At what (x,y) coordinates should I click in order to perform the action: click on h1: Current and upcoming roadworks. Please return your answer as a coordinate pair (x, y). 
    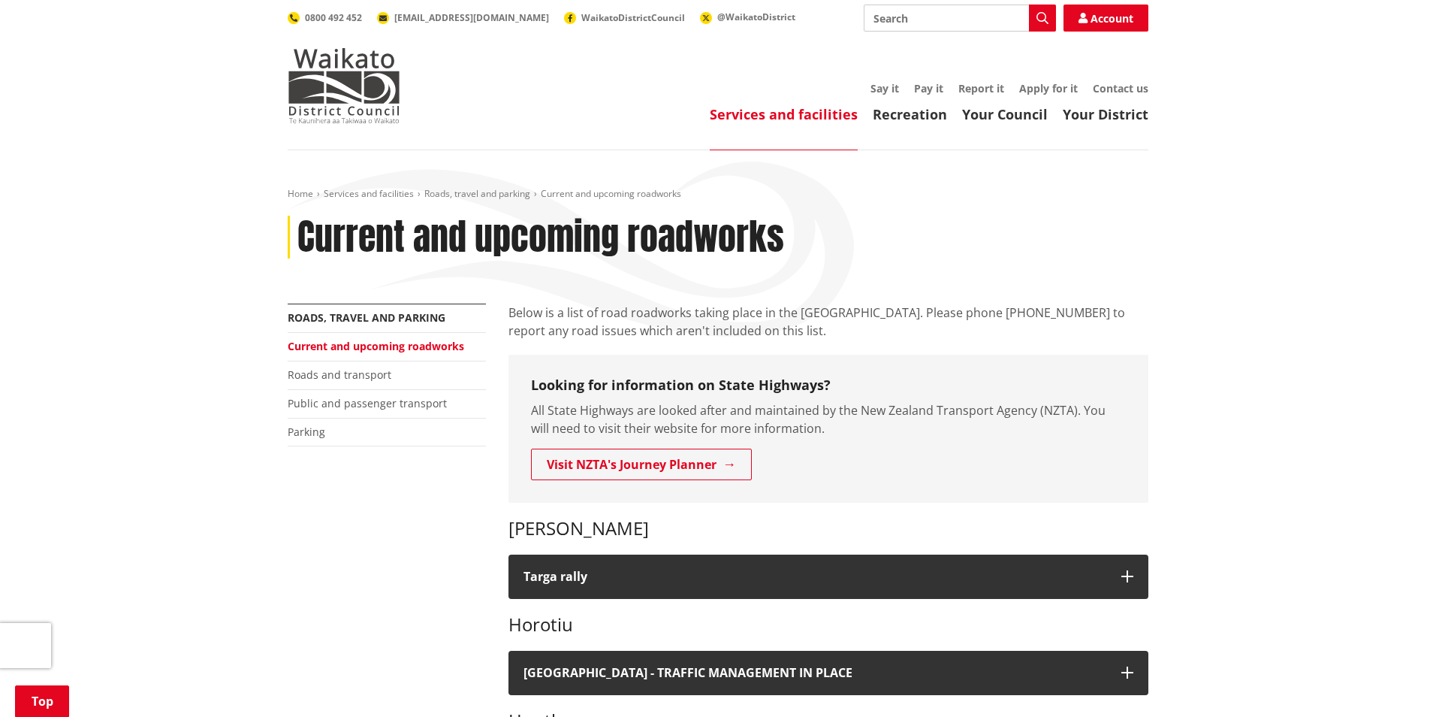
    Looking at the image, I should click on (541, 237).